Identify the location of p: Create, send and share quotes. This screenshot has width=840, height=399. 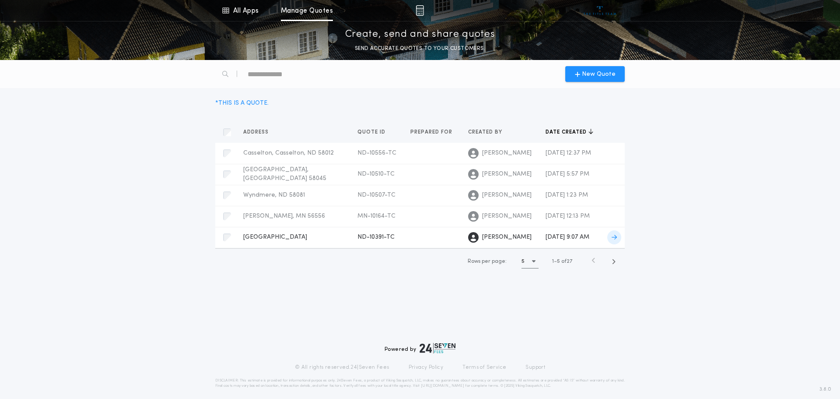
(420, 35).